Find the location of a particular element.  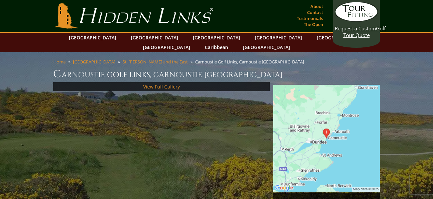

a: The Open is located at coordinates (314, 24).